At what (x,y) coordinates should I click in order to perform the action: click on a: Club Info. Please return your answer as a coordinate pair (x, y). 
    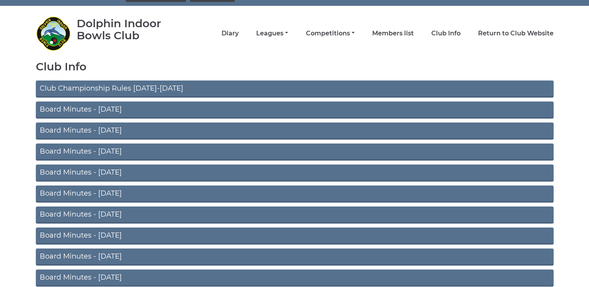
    Looking at the image, I should click on (446, 33).